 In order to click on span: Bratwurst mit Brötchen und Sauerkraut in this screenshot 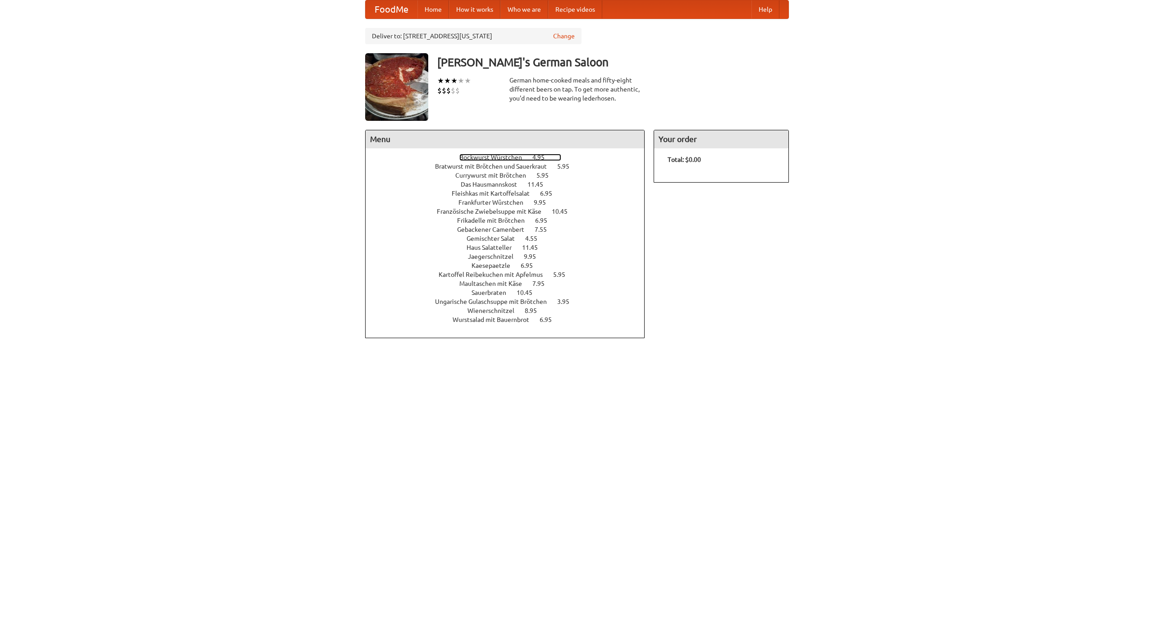, I will do `click(495, 166)`.